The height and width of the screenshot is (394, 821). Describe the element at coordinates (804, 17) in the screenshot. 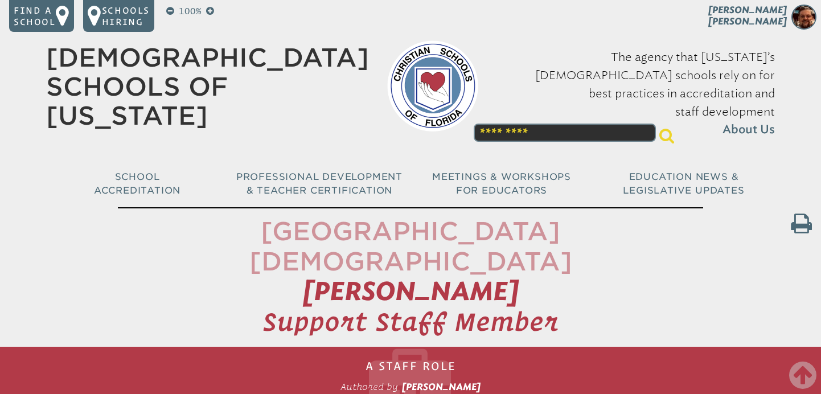

I see `img: 9e544545aa69ab308960e8044b214a75` at that location.